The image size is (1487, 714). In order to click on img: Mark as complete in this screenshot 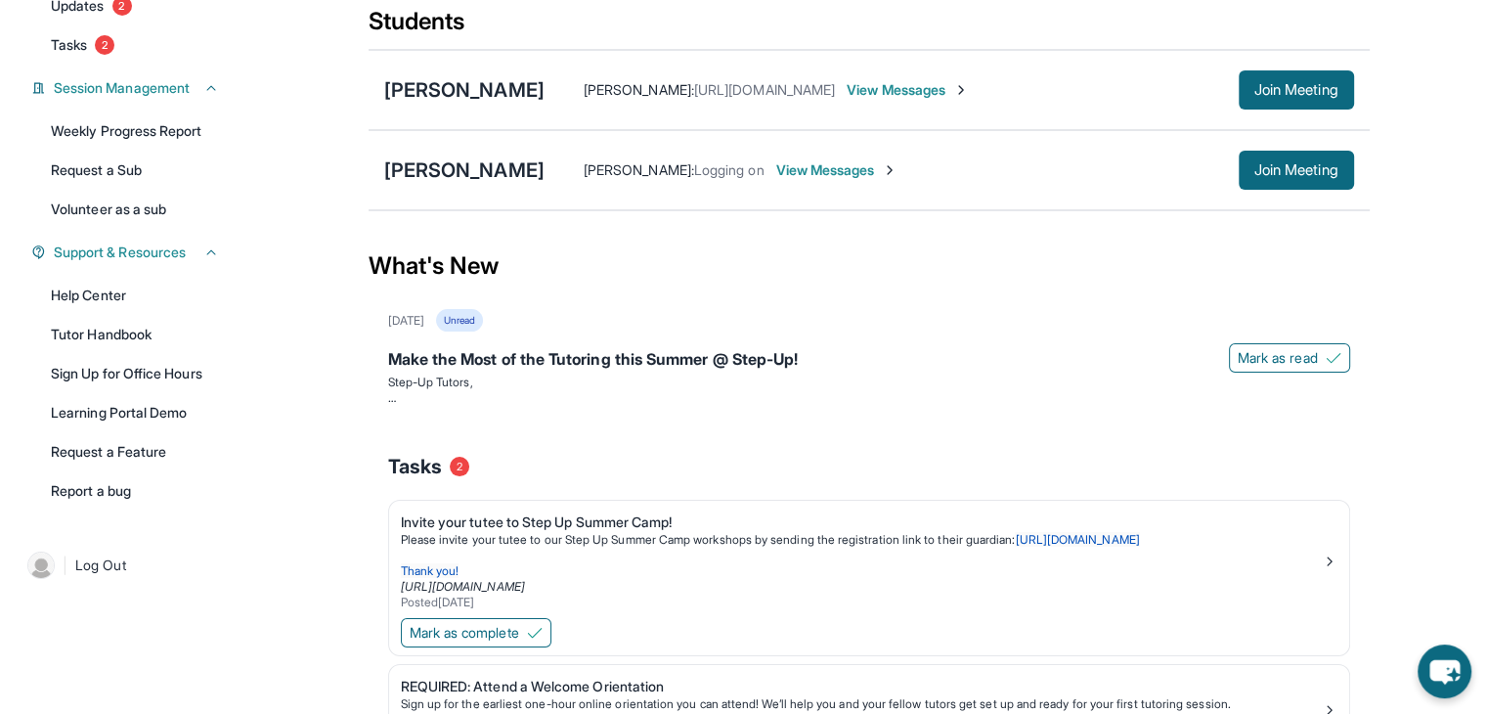, I will do `click(535, 632)`.